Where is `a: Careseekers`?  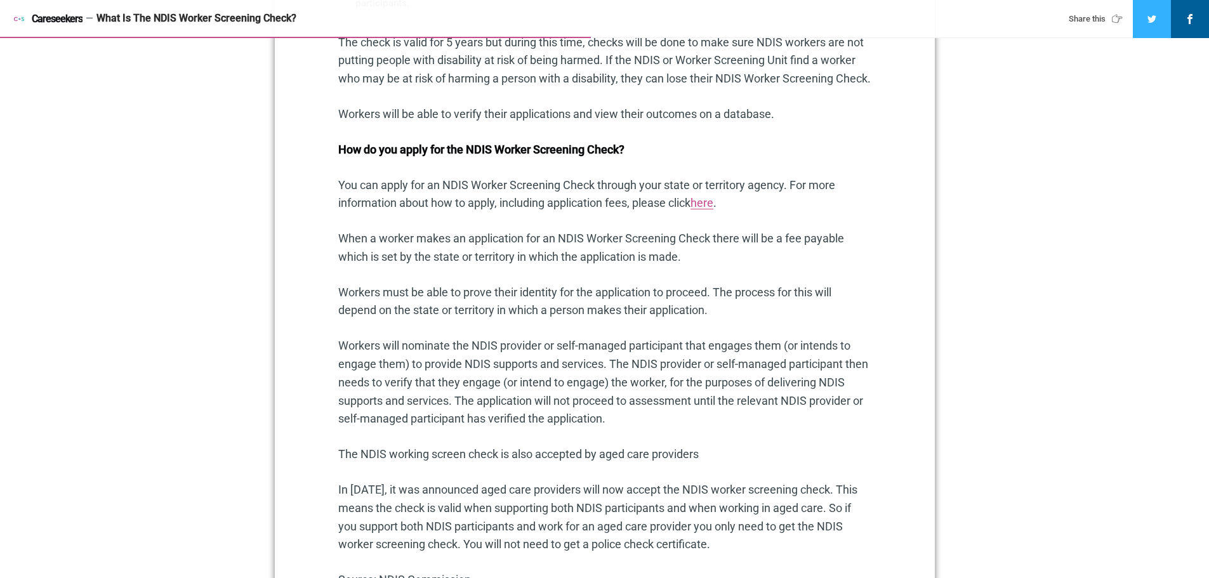
a: Careseekers is located at coordinates (48, 19).